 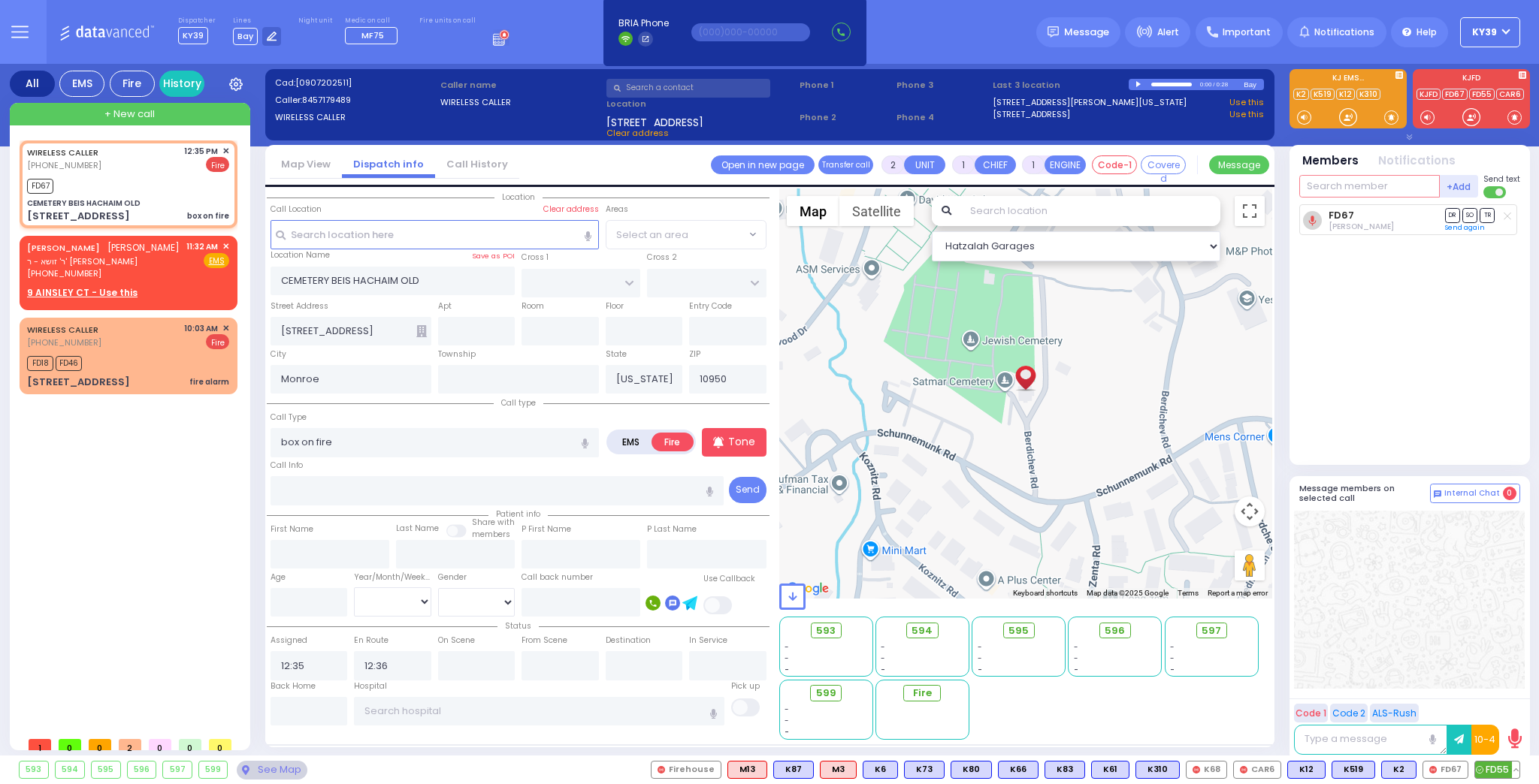 What do you see at coordinates (178, 770) in the screenshot?
I see `div: 597` at bounding box center [178, 770].